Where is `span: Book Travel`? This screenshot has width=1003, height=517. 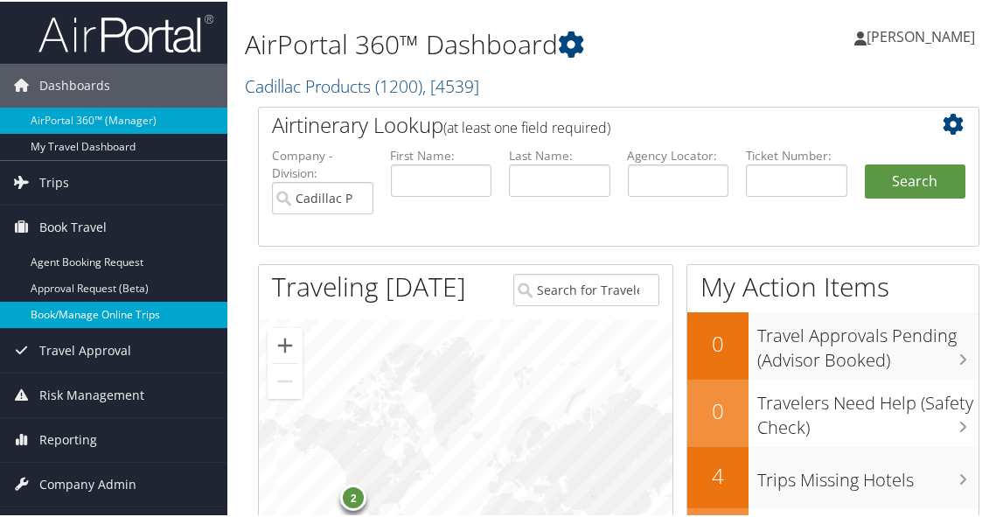 span: Book Travel is located at coordinates (73, 226).